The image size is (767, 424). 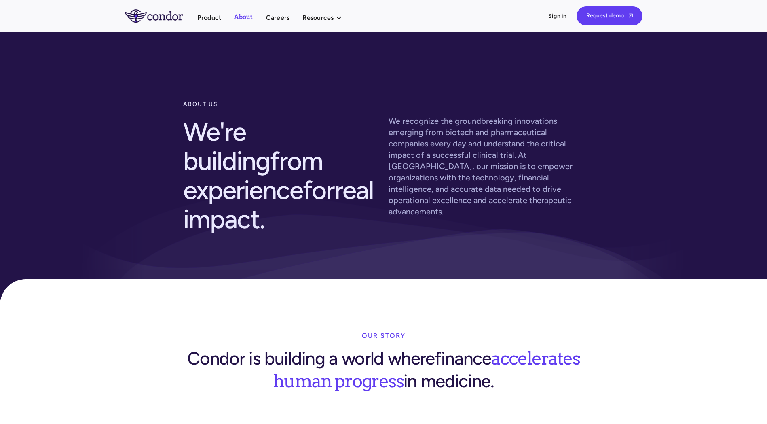 I want to click on a: home, so click(x=161, y=16).